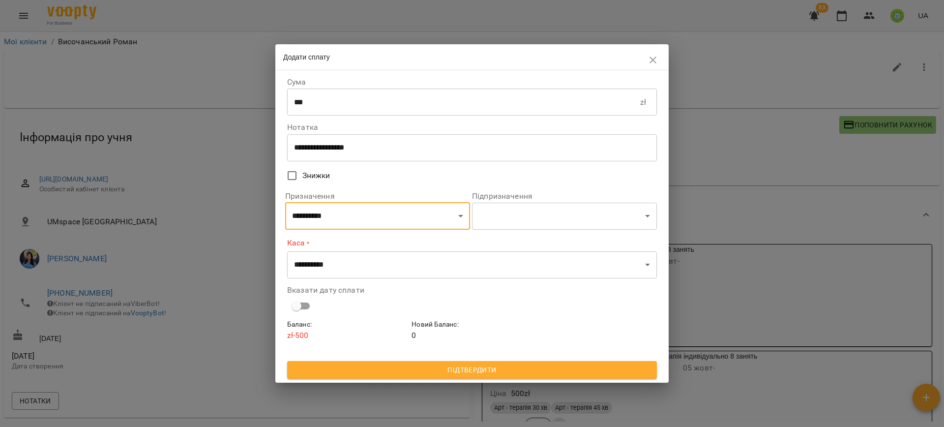 This screenshot has height=427, width=944. What do you see at coordinates (378, 196) in the screenshot?
I see `label: Призначення` at bounding box center [378, 196].